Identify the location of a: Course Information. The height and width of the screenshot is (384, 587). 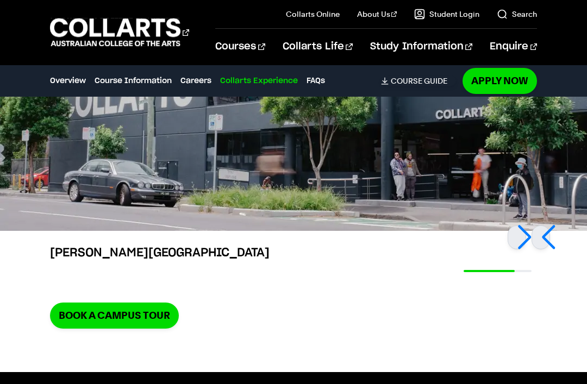
(133, 81).